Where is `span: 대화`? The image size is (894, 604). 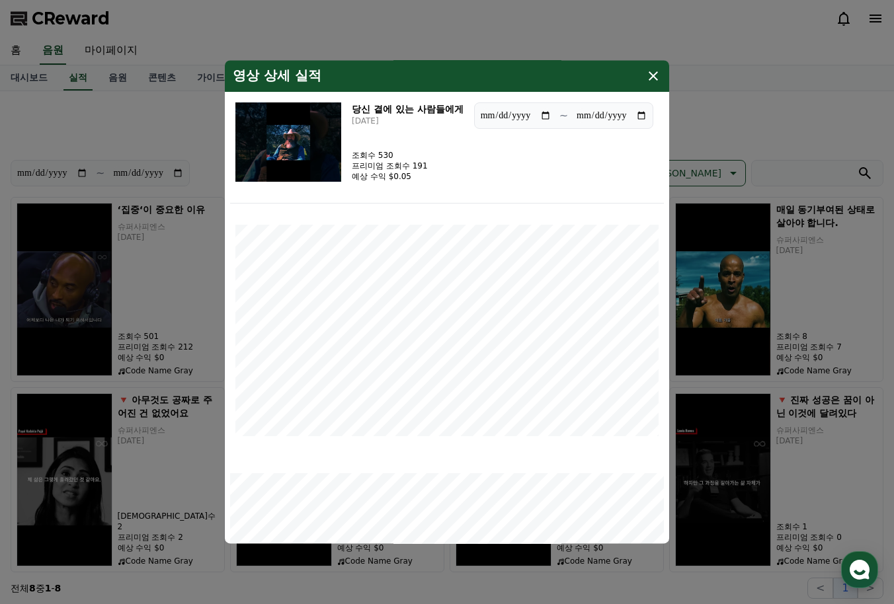 span: 대화 is located at coordinates (129, 445).